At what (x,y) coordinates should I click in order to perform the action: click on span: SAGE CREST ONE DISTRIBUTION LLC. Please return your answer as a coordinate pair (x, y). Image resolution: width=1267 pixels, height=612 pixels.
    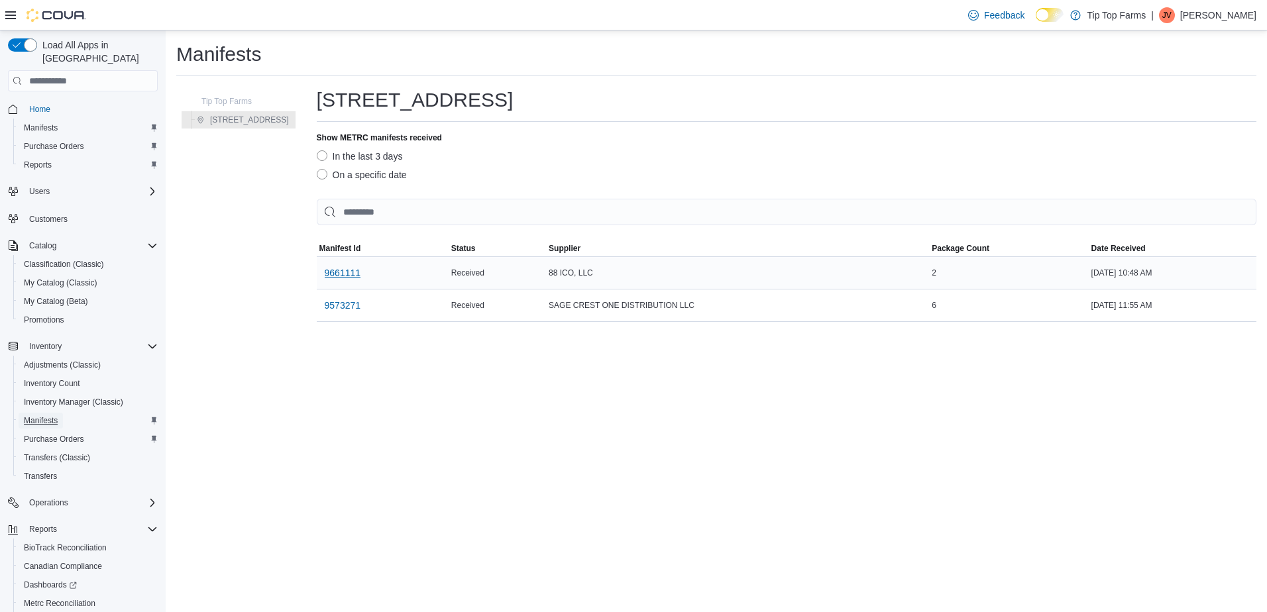
    Looking at the image, I should click on (621, 305).